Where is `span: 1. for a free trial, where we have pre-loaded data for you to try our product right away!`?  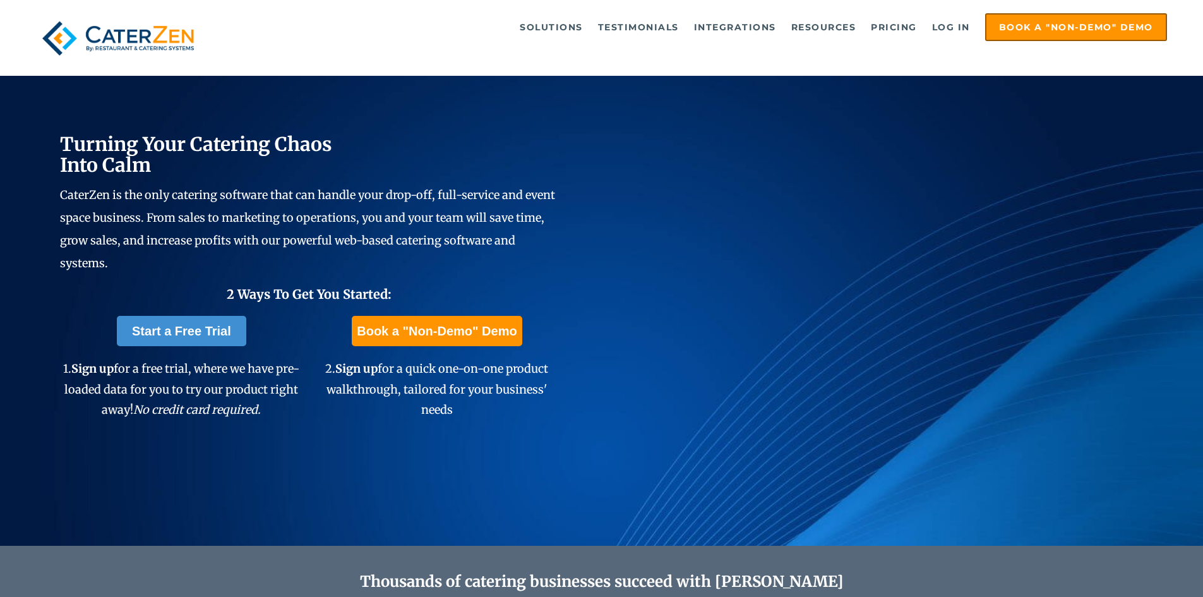
span: 1. for a free trial, where we have pre-loaded data for you to try our product right away! is located at coordinates (181, 389).